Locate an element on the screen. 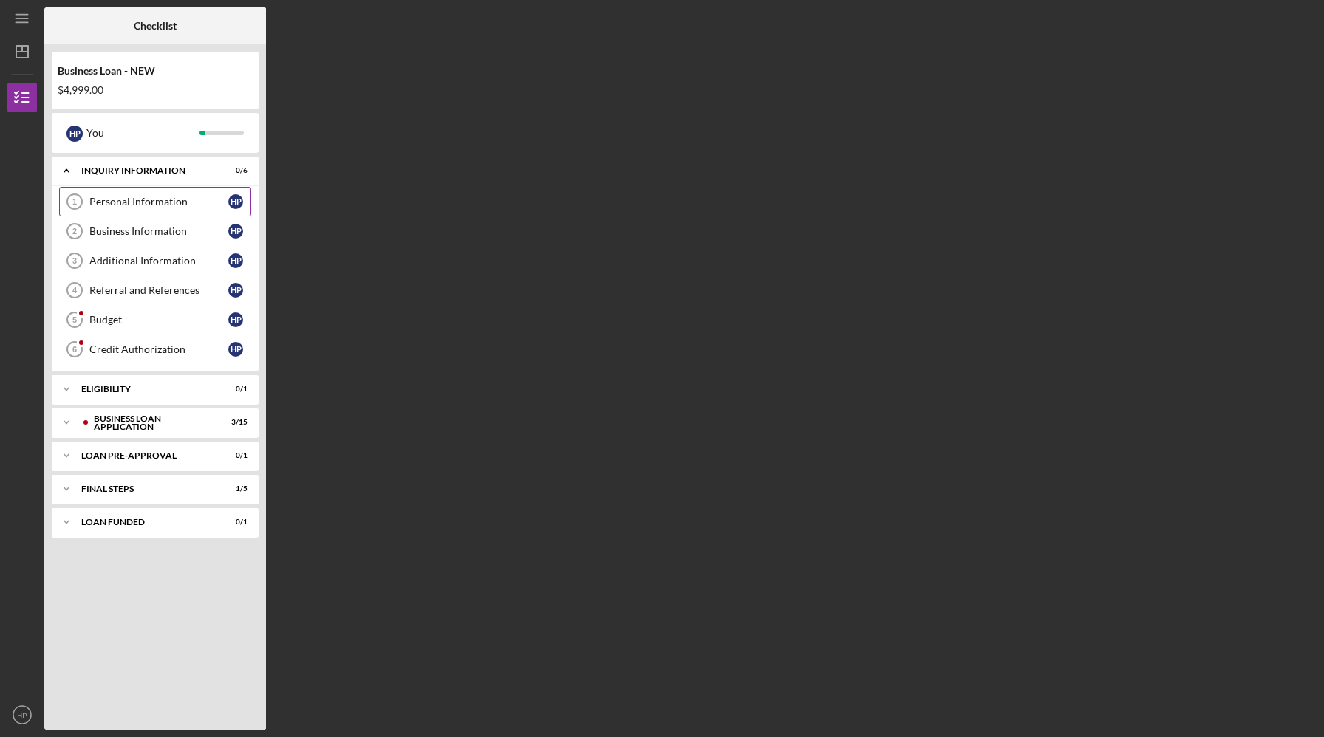  a: 2Business InformationHP is located at coordinates (155, 231).